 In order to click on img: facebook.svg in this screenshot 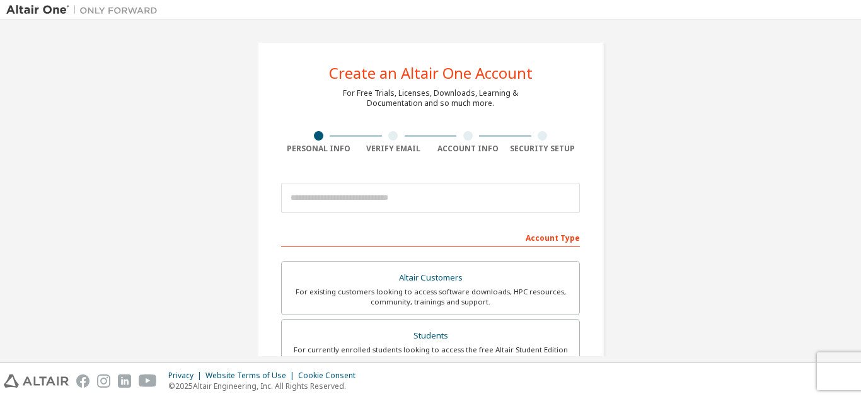, I will do `click(83, 381)`.